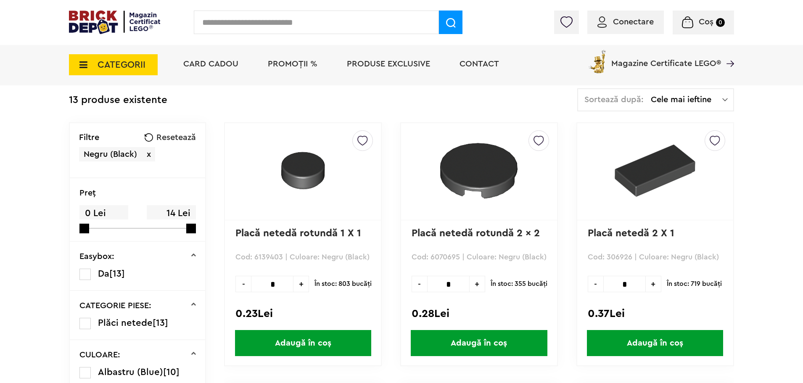 This screenshot has height=383, width=803. What do you see at coordinates (125, 323) in the screenshot?
I see `span: Plăci netede` at bounding box center [125, 323].